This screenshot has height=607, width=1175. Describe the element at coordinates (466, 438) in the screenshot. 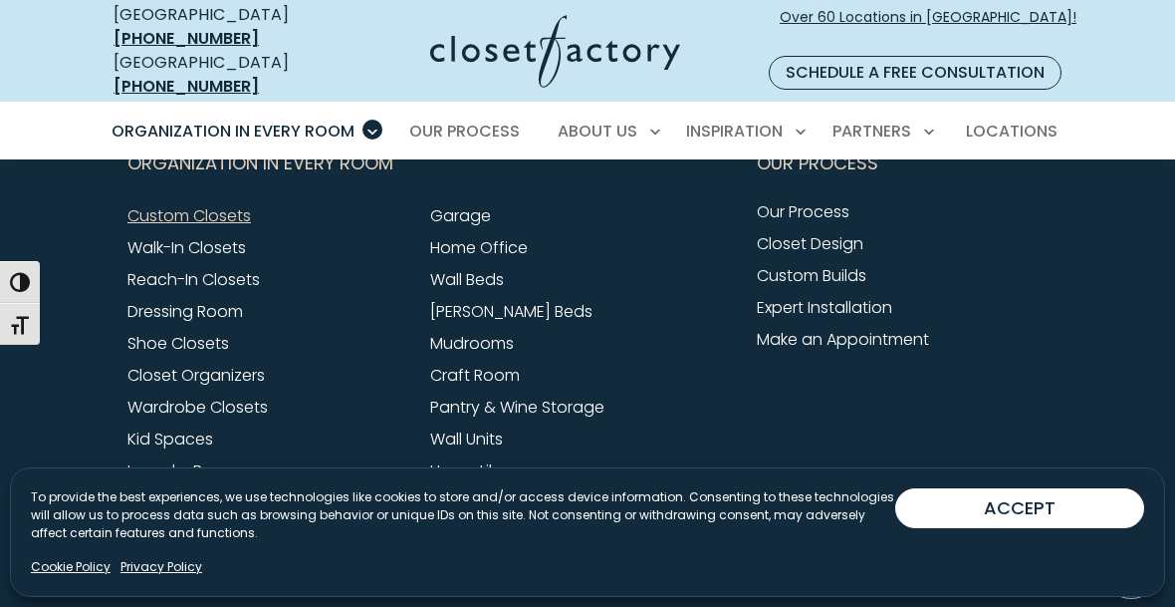

I see `a: Wall Units` at that location.